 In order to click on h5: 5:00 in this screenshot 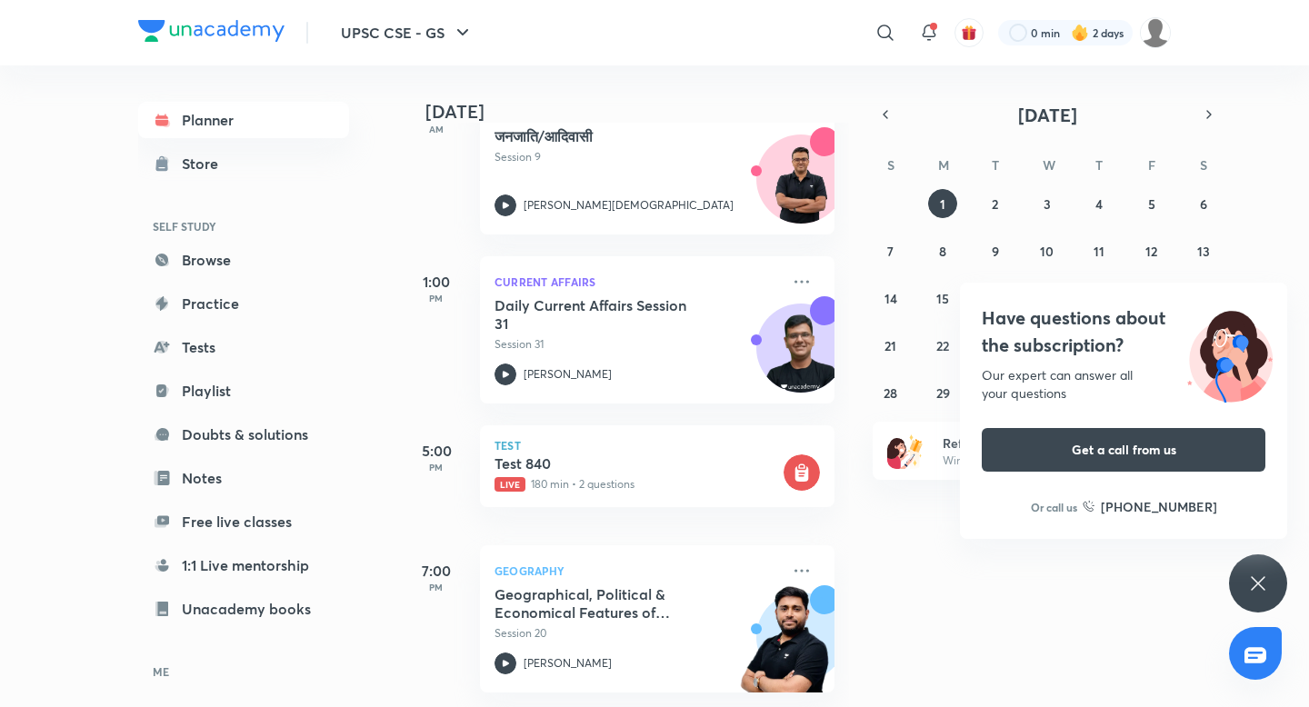, I will do `click(436, 451)`.